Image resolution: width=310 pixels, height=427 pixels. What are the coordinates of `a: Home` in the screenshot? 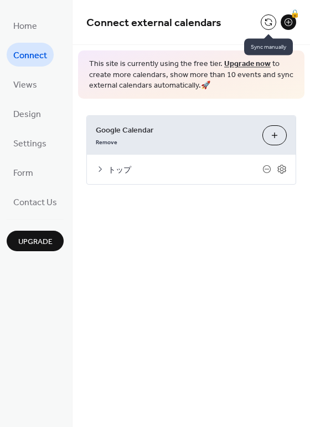 It's located at (25, 25).